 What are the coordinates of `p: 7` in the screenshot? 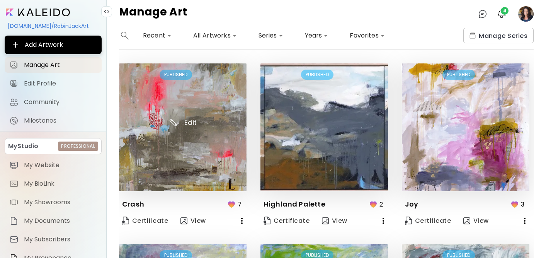 It's located at (240, 204).